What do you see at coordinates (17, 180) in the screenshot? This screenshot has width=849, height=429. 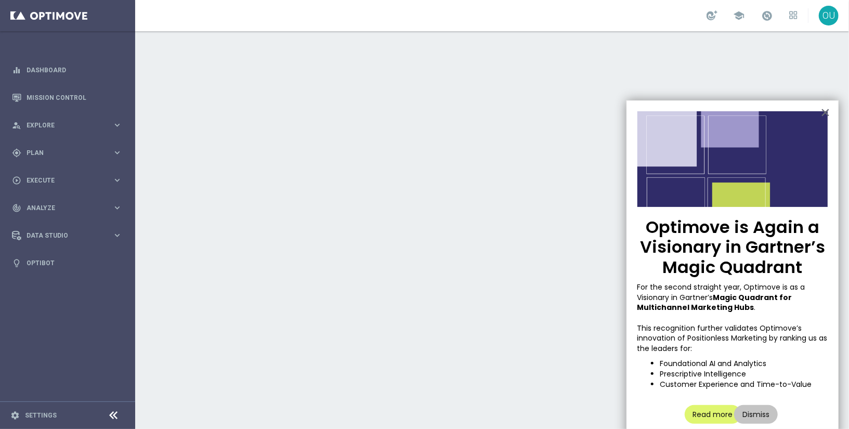 I see `i: play_circle_outline` at bounding box center [17, 180].